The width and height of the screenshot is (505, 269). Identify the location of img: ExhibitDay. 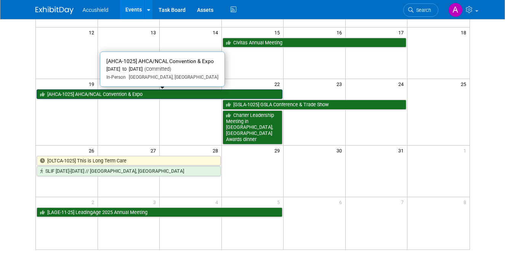
(55, 10).